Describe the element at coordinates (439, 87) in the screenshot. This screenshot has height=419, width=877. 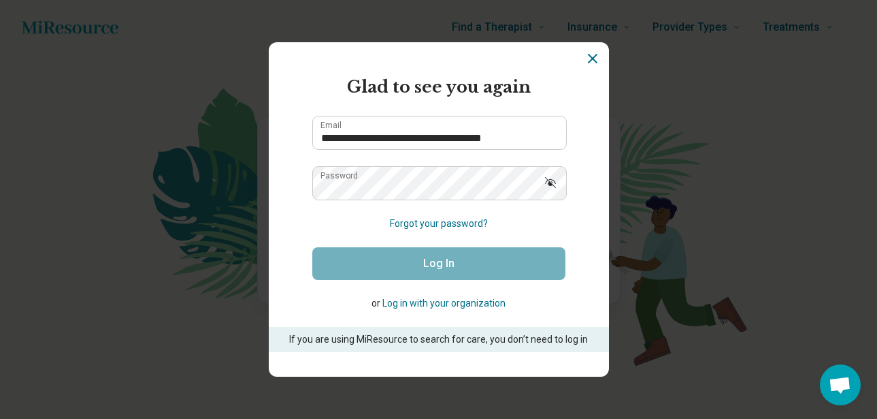
I see `h2: Glad to see you again` at that location.